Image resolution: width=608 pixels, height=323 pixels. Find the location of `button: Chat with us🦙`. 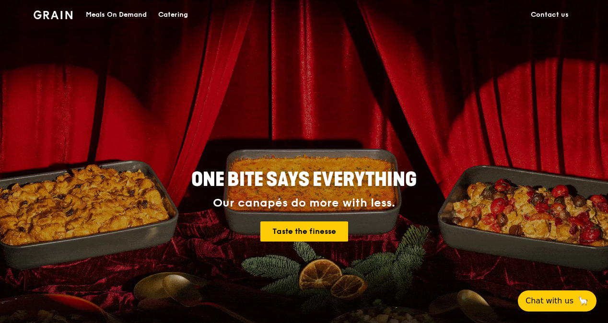

button: Chat with us🦙 is located at coordinates (558, 301).